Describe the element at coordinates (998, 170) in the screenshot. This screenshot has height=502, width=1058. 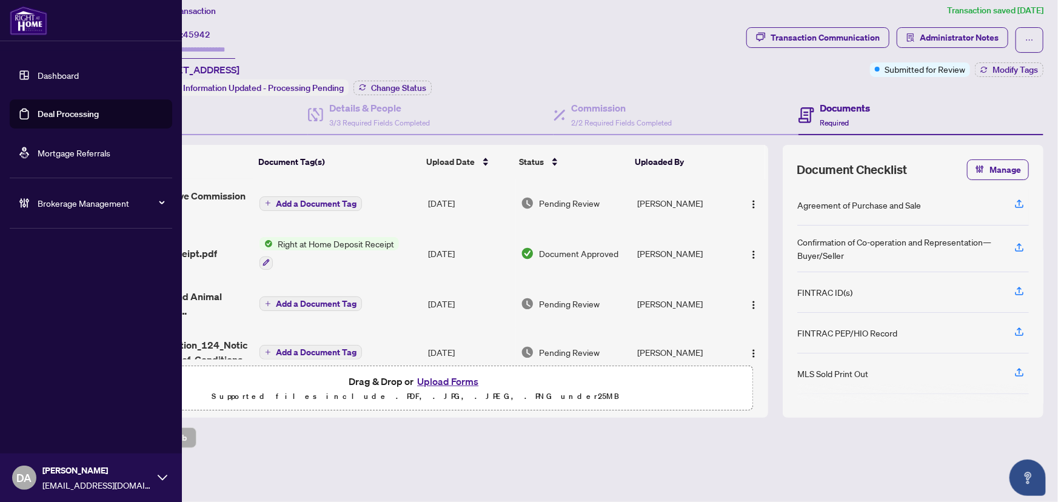
I see `button: Manage` at that location.